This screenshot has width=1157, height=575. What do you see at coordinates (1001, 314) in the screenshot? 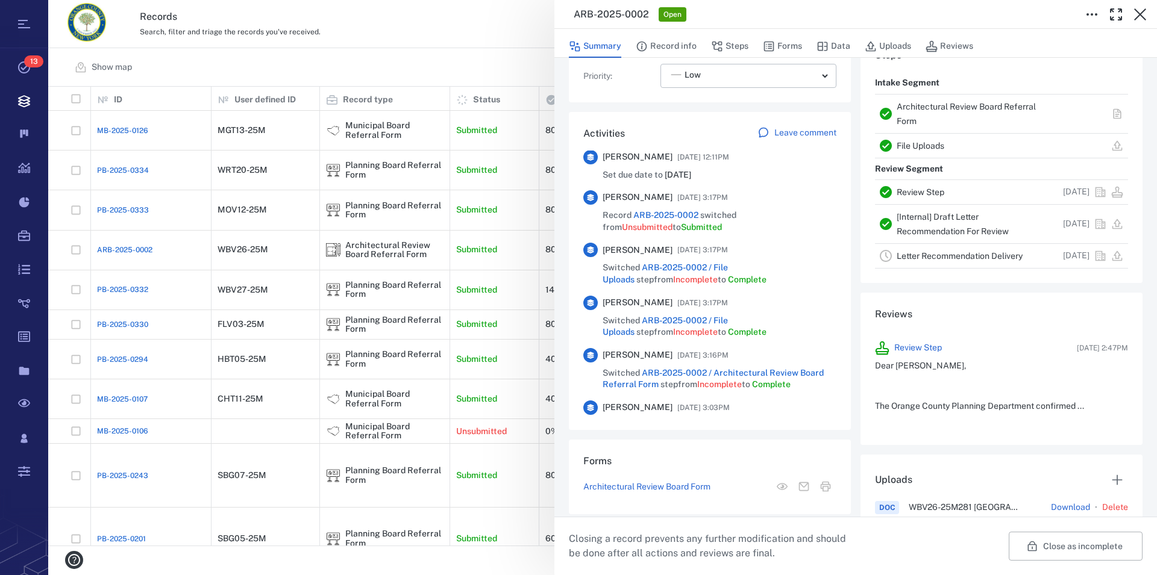
I see `h6: Reviews` at bounding box center [1001, 314].